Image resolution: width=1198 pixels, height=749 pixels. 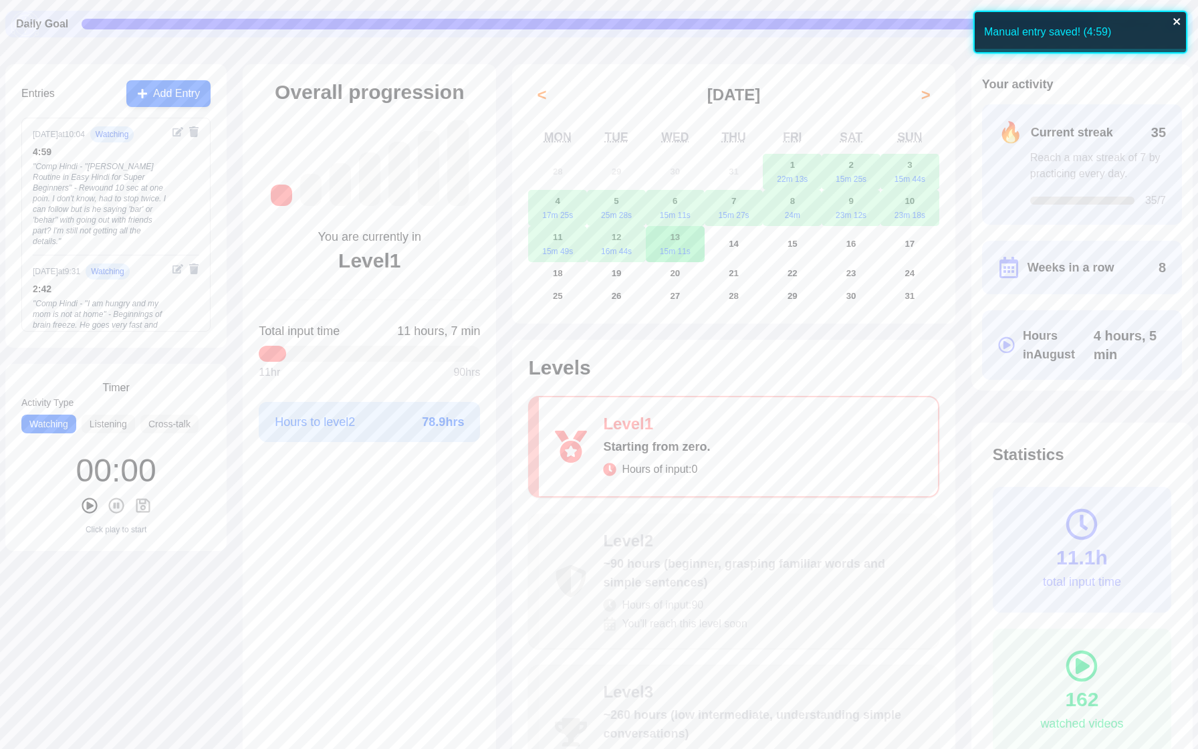 I want to click on label: Activity Type, so click(x=116, y=402).